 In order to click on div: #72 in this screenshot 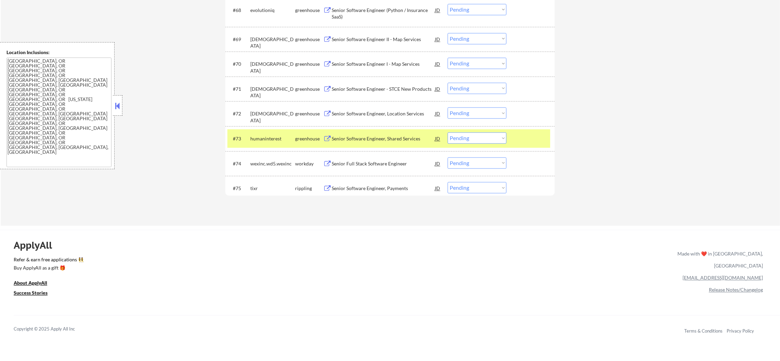, I will do `click(239, 114)`.